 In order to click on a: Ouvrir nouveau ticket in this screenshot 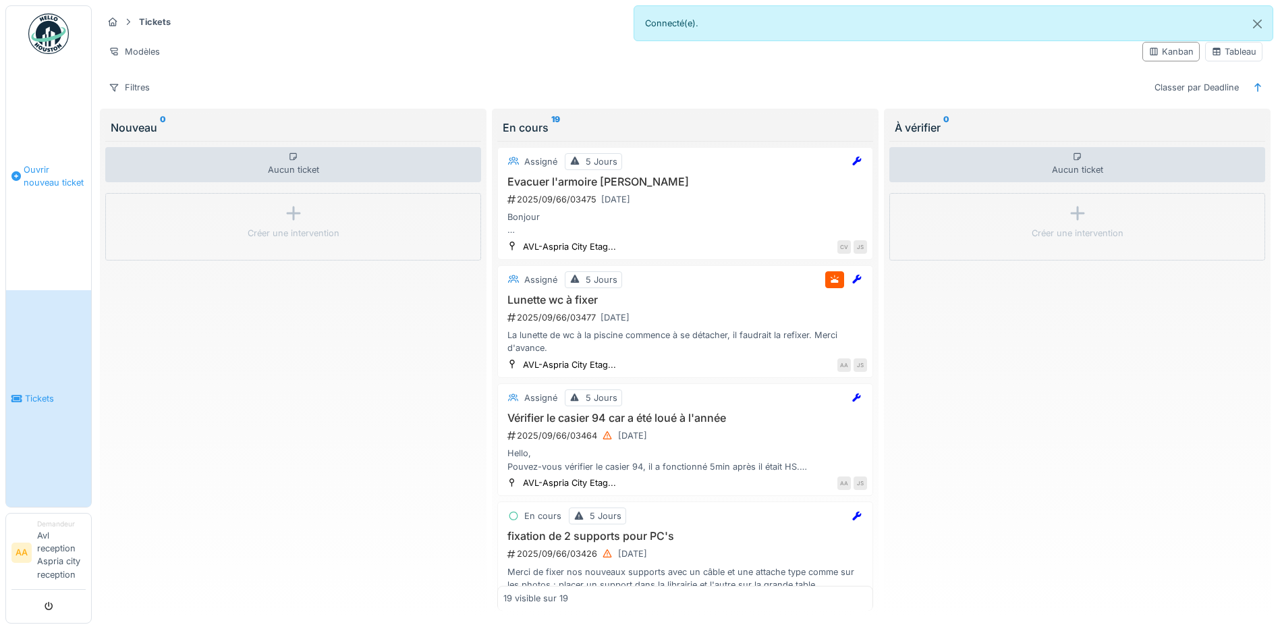, I will do `click(49, 175)`.